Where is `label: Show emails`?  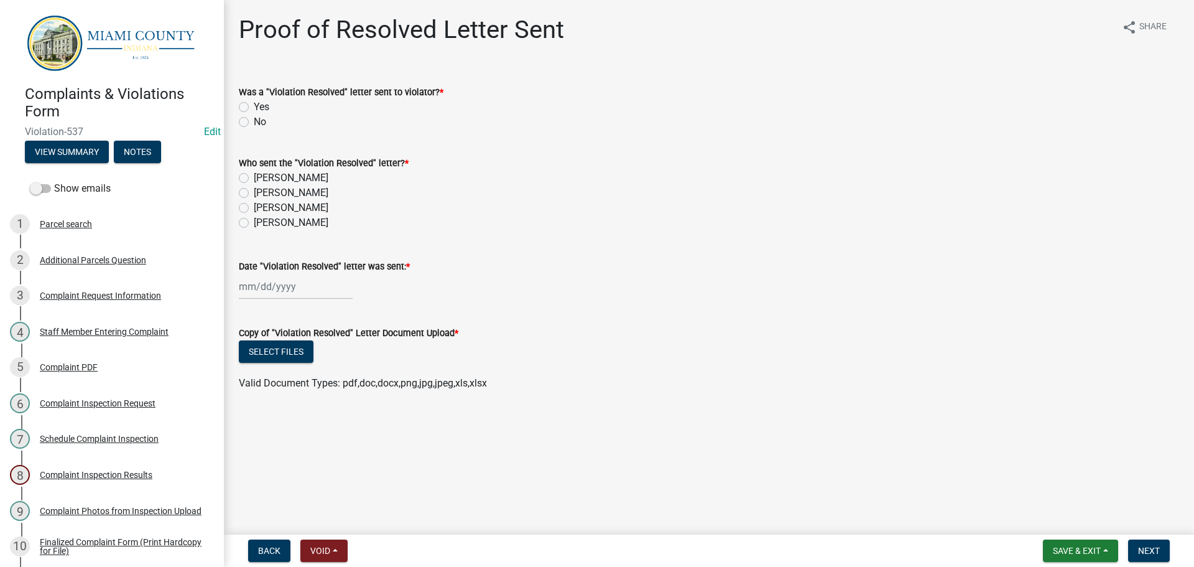 label: Show emails is located at coordinates (70, 188).